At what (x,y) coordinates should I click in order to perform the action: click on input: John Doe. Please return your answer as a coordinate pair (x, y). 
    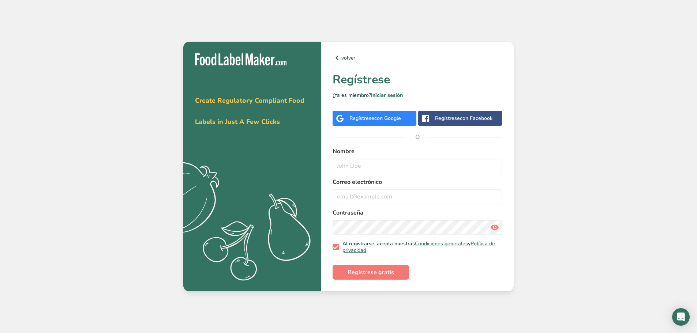
    Looking at the image, I should click on (417, 166).